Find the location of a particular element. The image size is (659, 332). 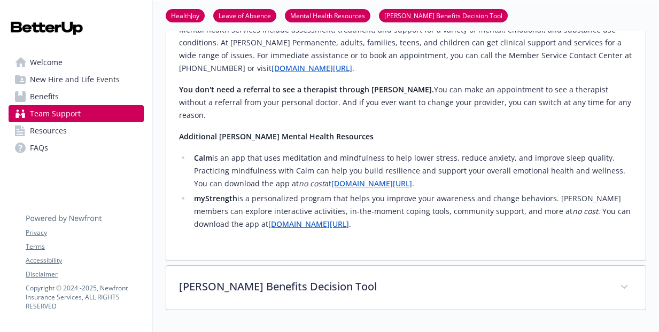

a: Terms is located at coordinates (84, 247).